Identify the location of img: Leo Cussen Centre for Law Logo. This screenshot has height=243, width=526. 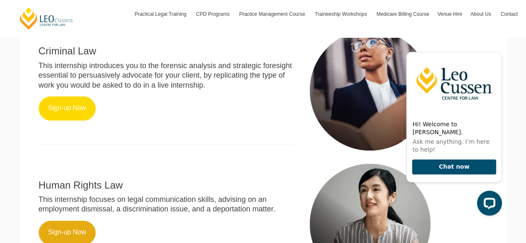
(55, 39).